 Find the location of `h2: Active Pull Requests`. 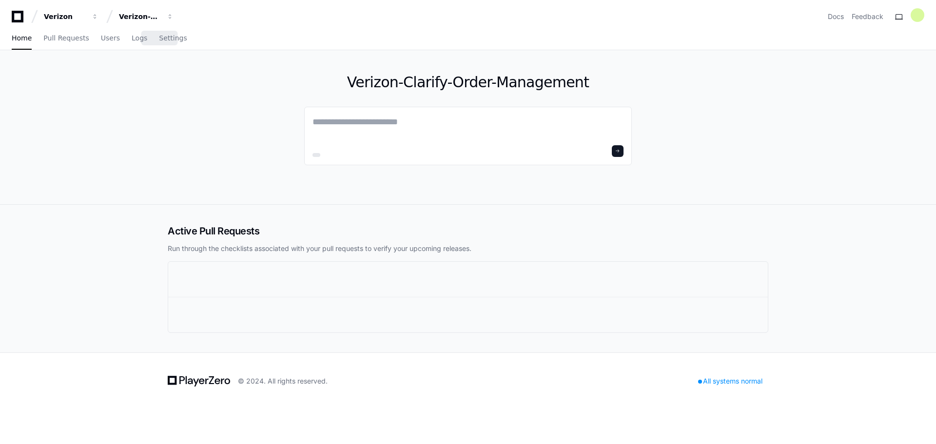

h2: Active Pull Requests is located at coordinates (468, 231).